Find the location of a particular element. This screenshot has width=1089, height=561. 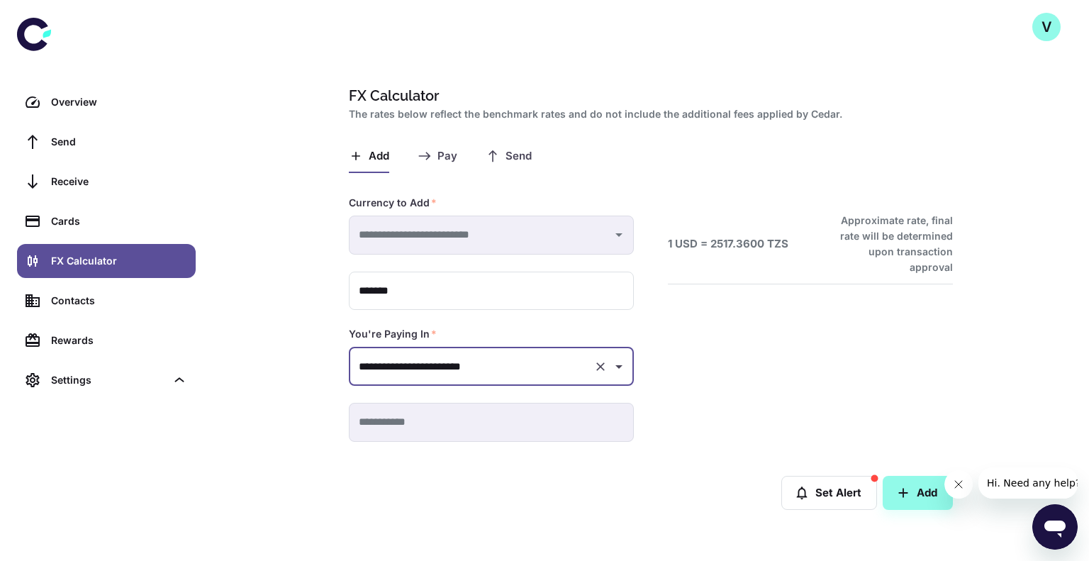

h6: Approximate rate, final rate will be determined upon transaction approval is located at coordinates (888, 244).